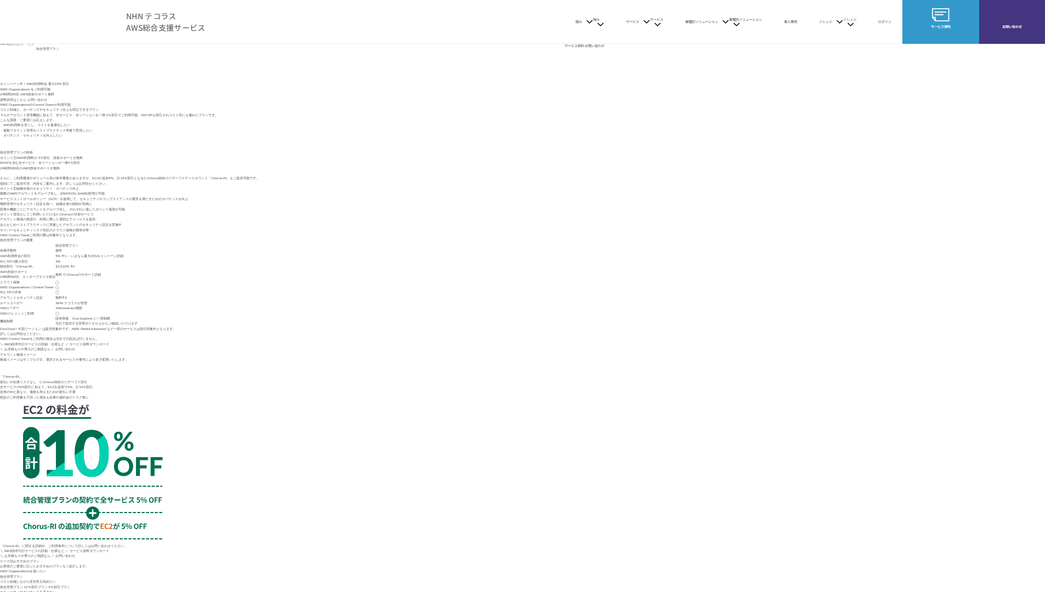  Describe the element at coordinates (33, 135) in the screenshot. I see `span: ガバナンス・セキュリティを向上したい` at that location.